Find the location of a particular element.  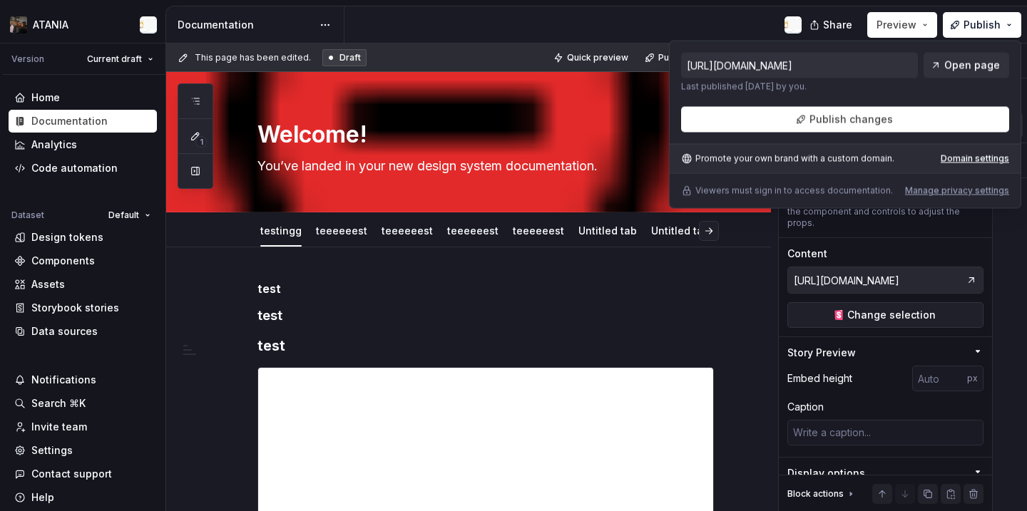

a: Open page is located at coordinates (966, 66).